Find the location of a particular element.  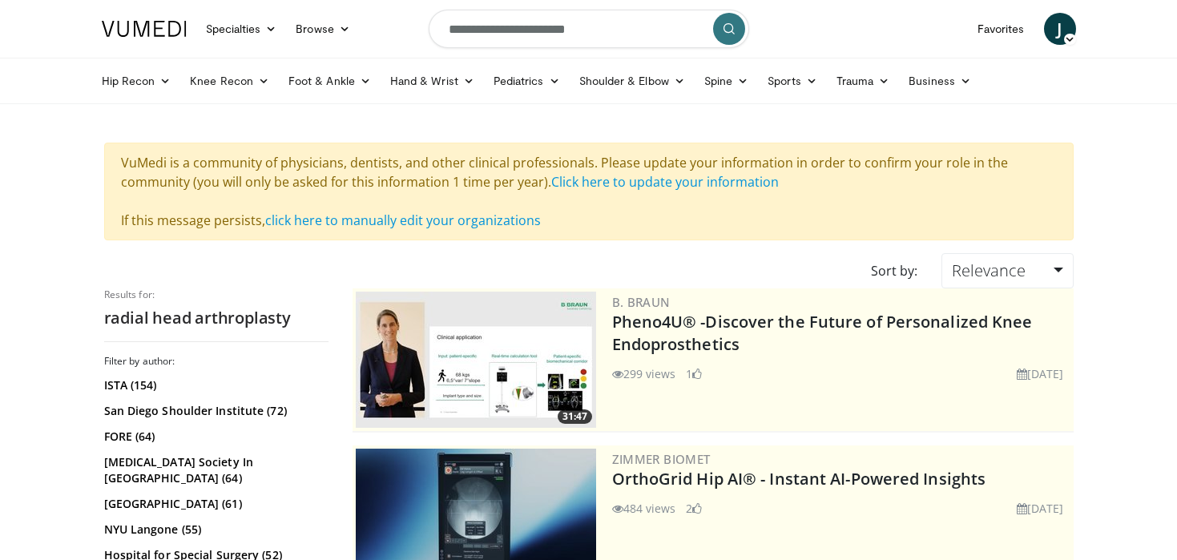

a: Knee Recon is located at coordinates (229, 81).